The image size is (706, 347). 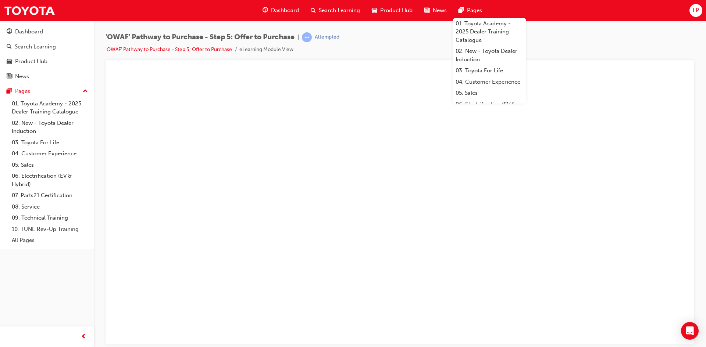 I want to click on a: Search Learning, so click(x=47, y=47).